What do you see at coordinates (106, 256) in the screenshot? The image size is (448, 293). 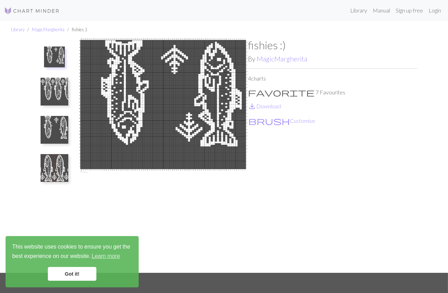 I see `a: learn more about cookies` at bounding box center [106, 256].